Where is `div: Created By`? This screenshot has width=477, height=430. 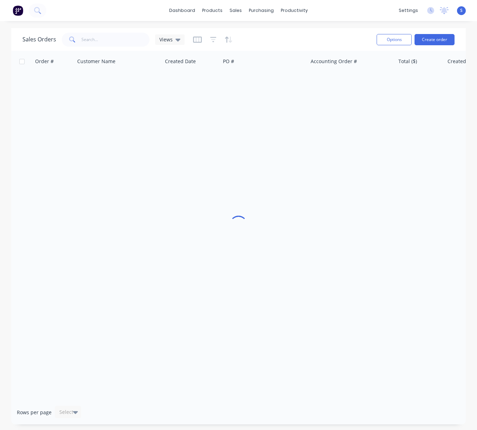 div: Created By is located at coordinates (460, 61).